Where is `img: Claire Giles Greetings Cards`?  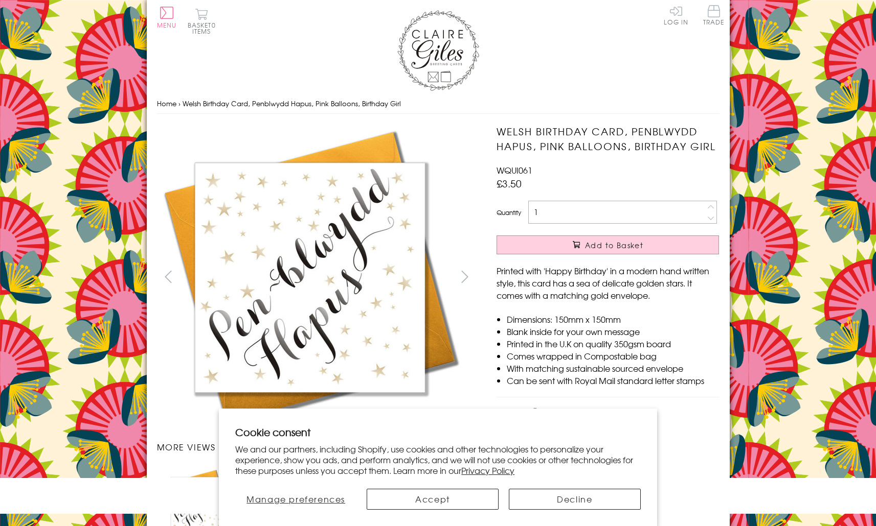 img: Claire Giles Greetings Cards is located at coordinates (438, 51).